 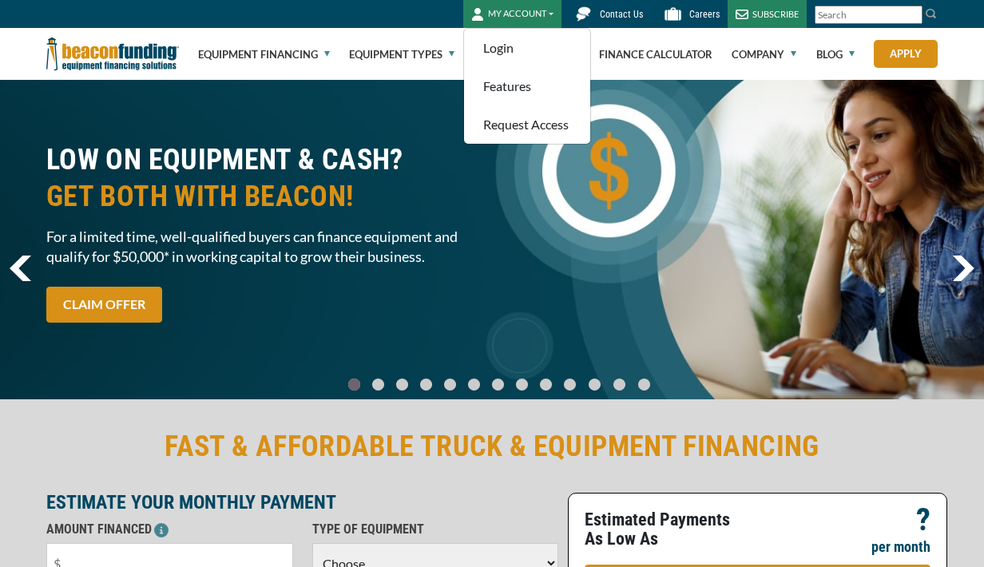 What do you see at coordinates (570, 384) in the screenshot?
I see `a: Go To Slide 9` at bounding box center [570, 384].